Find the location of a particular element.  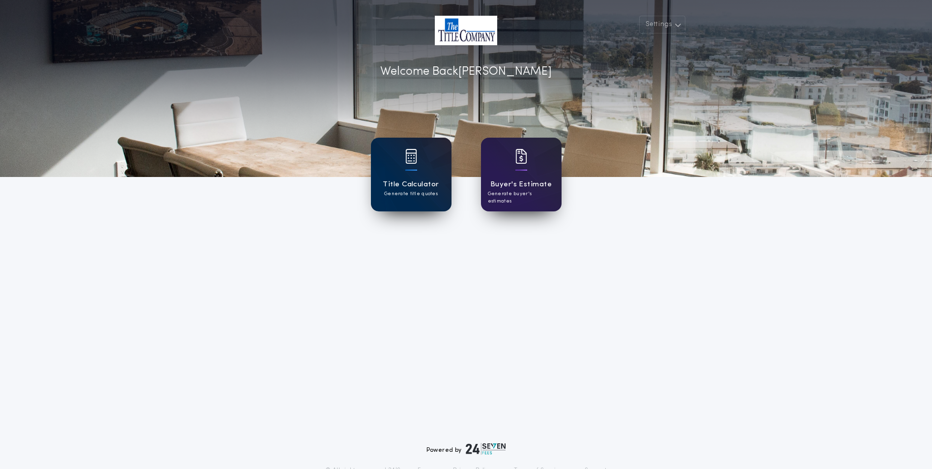

a: card iconTitle CalculatorGenerate title quotes is located at coordinates (411, 174).